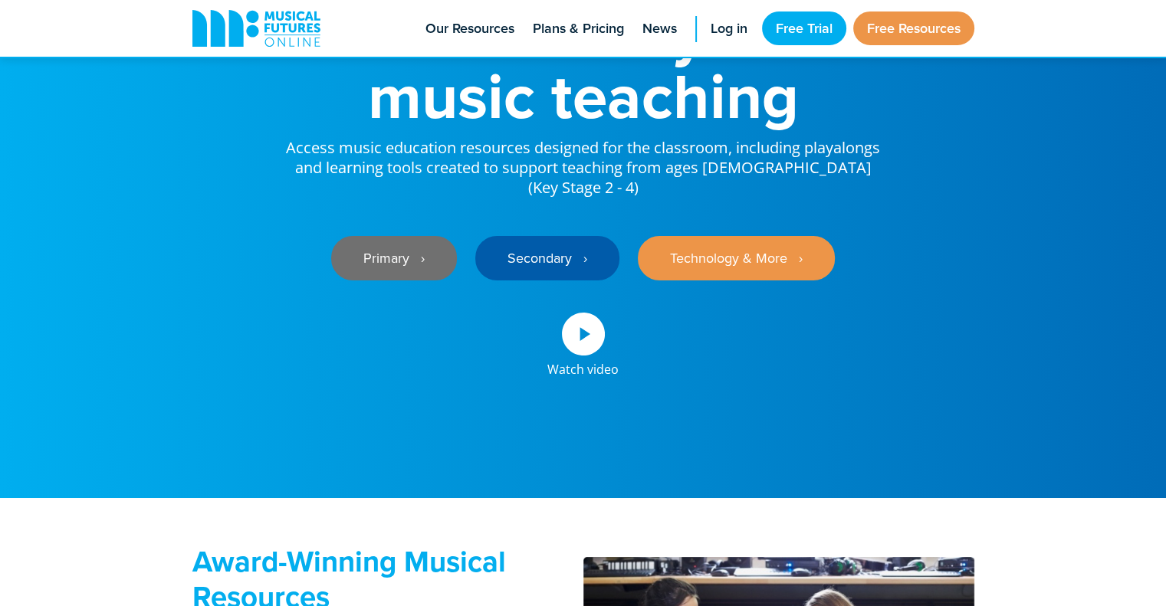 The height and width of the screenshot is (606, 1166). Describe the element at coordinates (729, 28) in the screenshot. I see `span: Log in` at that location.